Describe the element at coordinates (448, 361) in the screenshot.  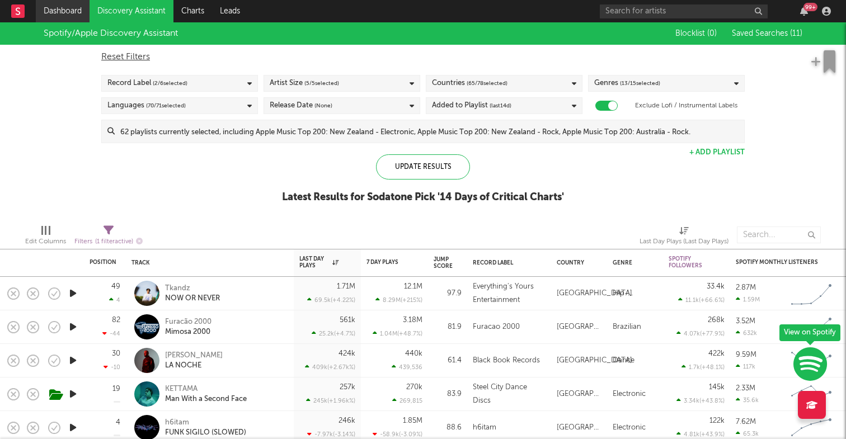
I see `div: 61.4` at that location.